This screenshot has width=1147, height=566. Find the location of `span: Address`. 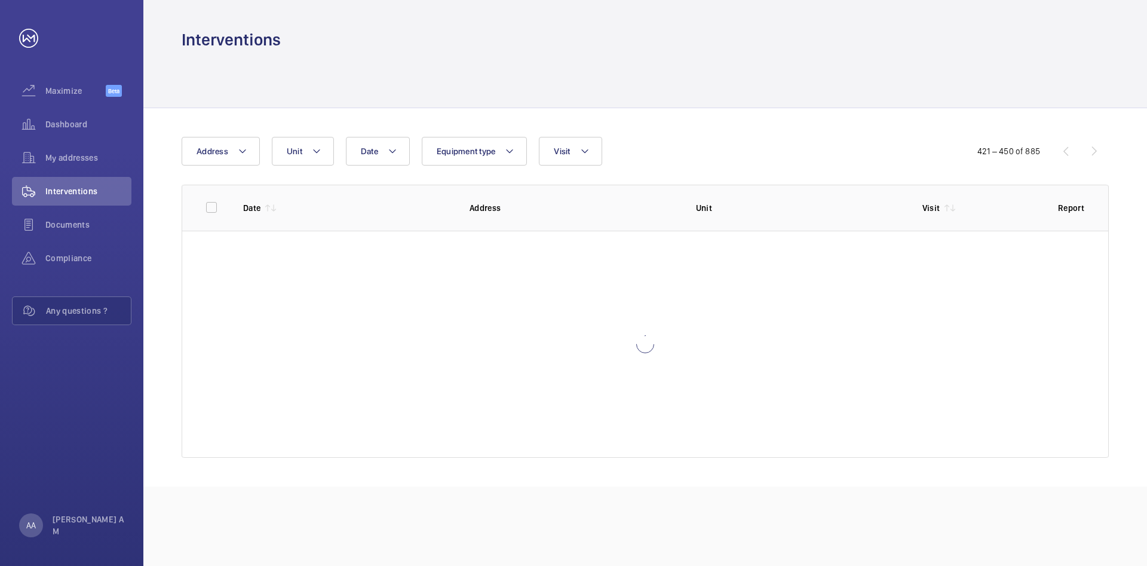

span: Address is located at coordinates (212, 151).